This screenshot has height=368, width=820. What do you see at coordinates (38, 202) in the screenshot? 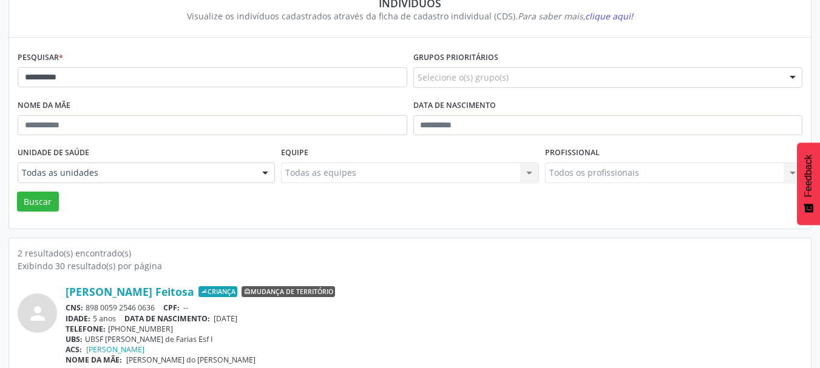
I see `button: Buscar` at bounding box center [38, 202].